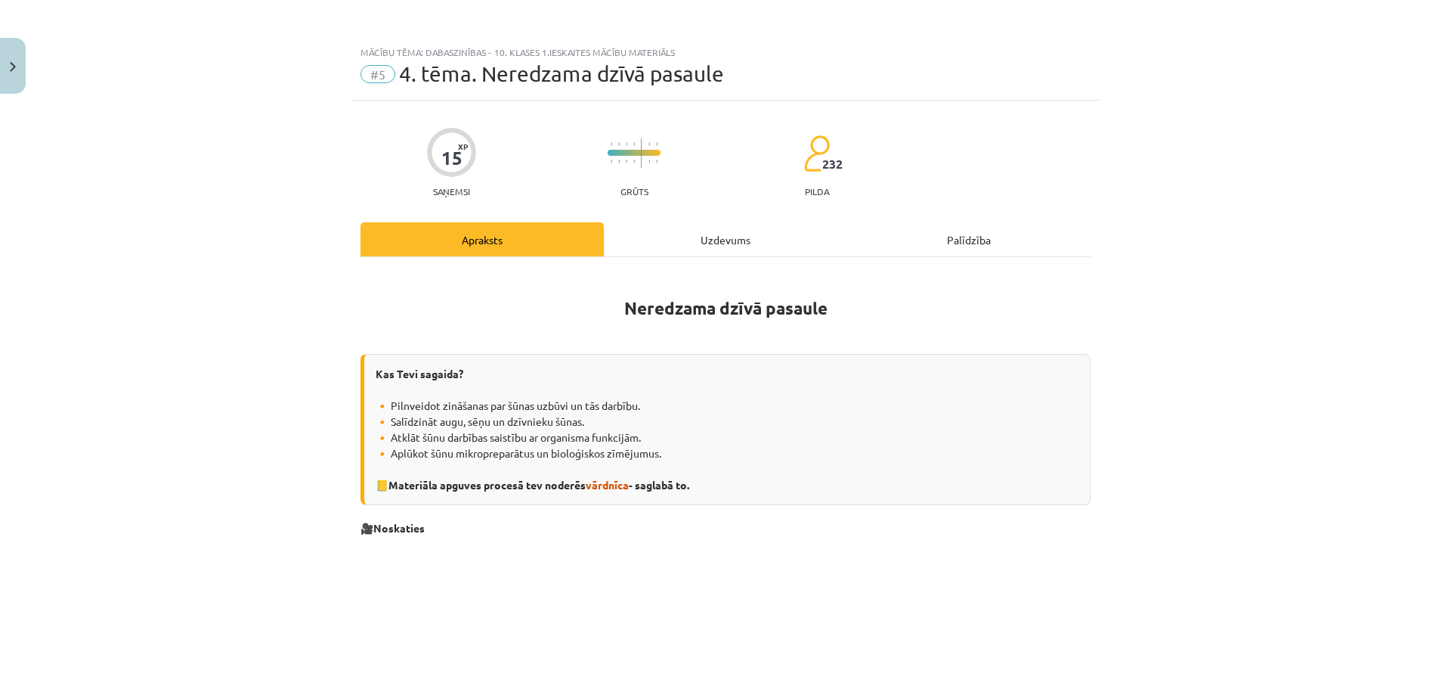 The width and height of the screenshot is (1451, 689). What do you see at coordinates (607, 485) in the screenshot?
I see `span: vārdnīca` at bounding box center [607, 485].